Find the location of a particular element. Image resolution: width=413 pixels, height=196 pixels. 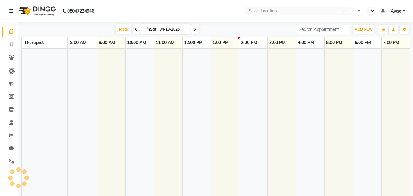

div: Select Location is located at coordinates (263, 11).